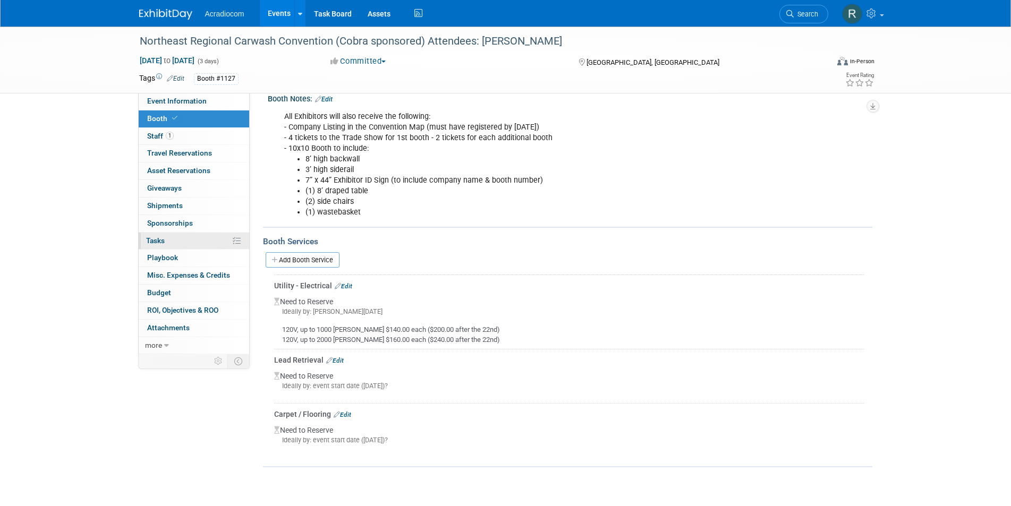 Image resolution: width=1011 pixels, height=506 pixels. I want to click on a: Travel Reservations, so click(194, 154).